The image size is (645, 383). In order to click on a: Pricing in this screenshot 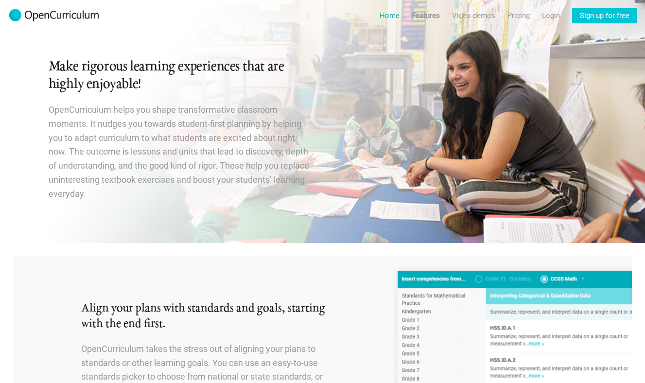, I will do `click(519, 16)`.